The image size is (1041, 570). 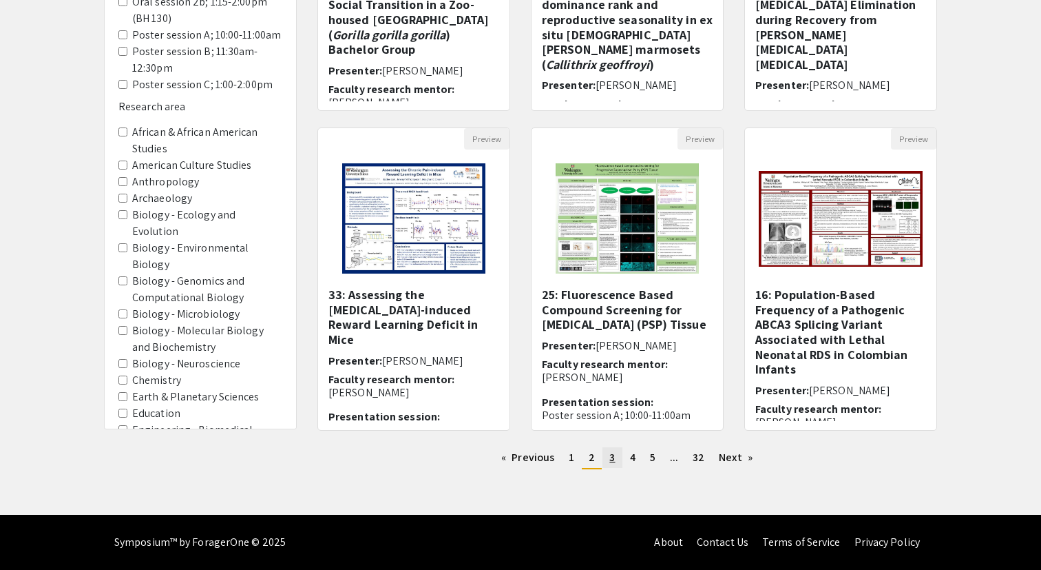 What do you see at coordinates (203, 85) in the screenshot?
I see `label: Poster session C; 1:00-2:00pm` at bounding box center [203, 85].